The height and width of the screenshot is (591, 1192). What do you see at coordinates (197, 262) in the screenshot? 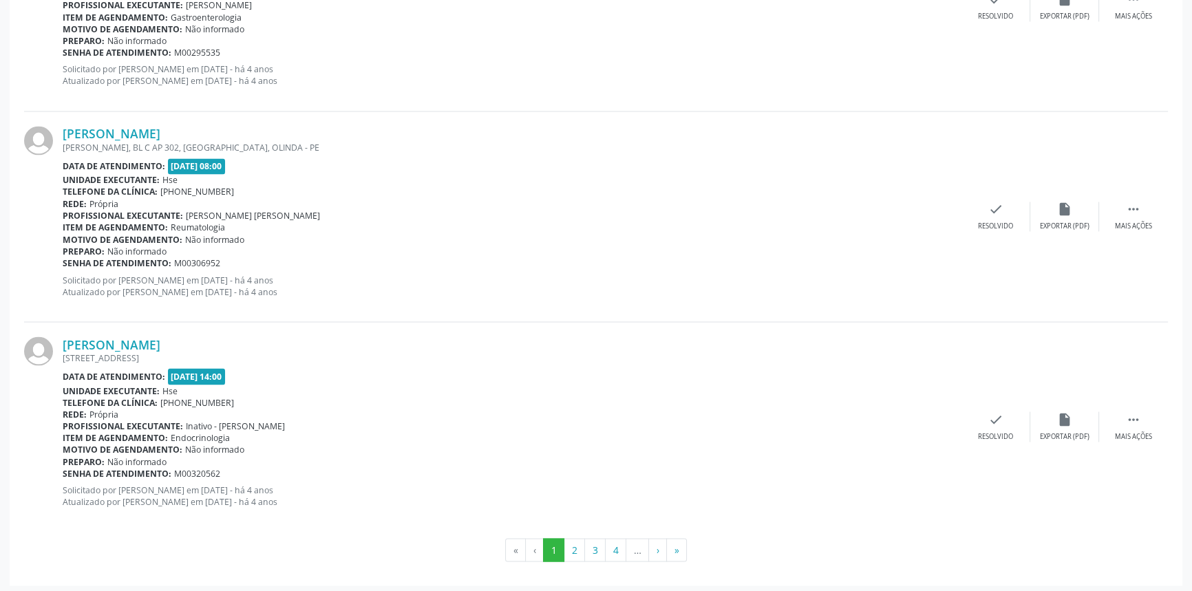
I see `span: M00306952` at bounding box center [197, 262].